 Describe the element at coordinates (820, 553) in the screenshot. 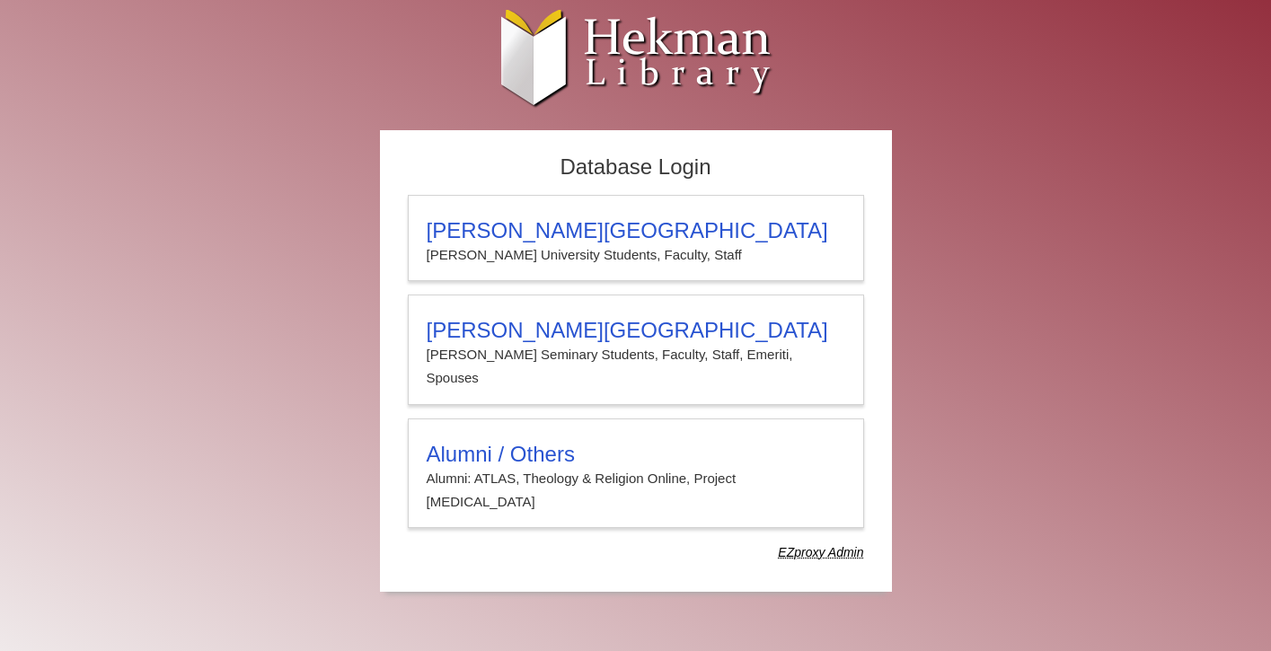

I see `dfn: Use Alumni login` at that location.